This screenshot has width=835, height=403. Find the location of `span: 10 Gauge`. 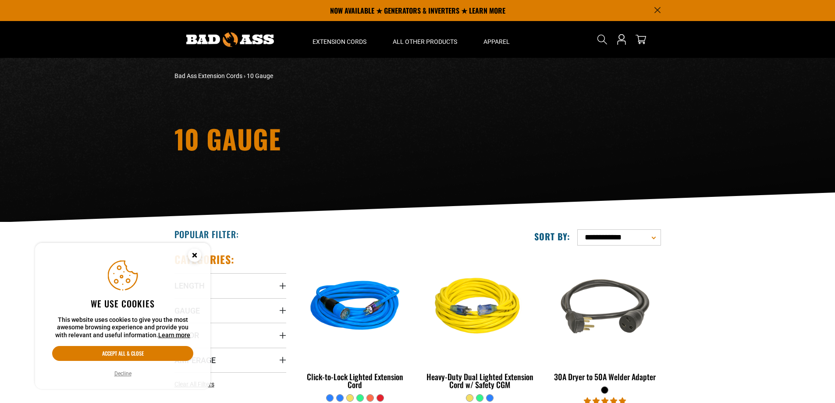

span: 10 Gauge is located at coordinates (260, 76).